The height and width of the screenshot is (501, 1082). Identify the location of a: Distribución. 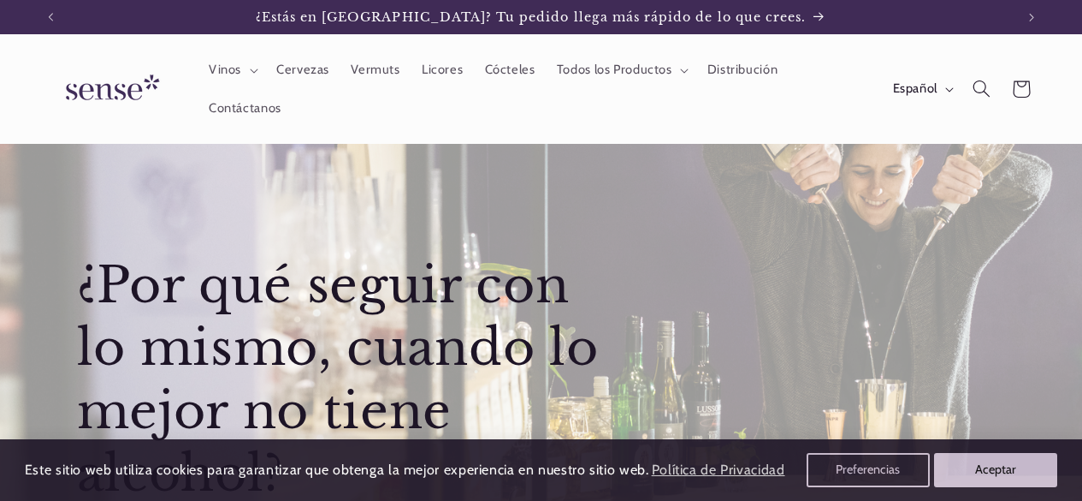
(743, 70).